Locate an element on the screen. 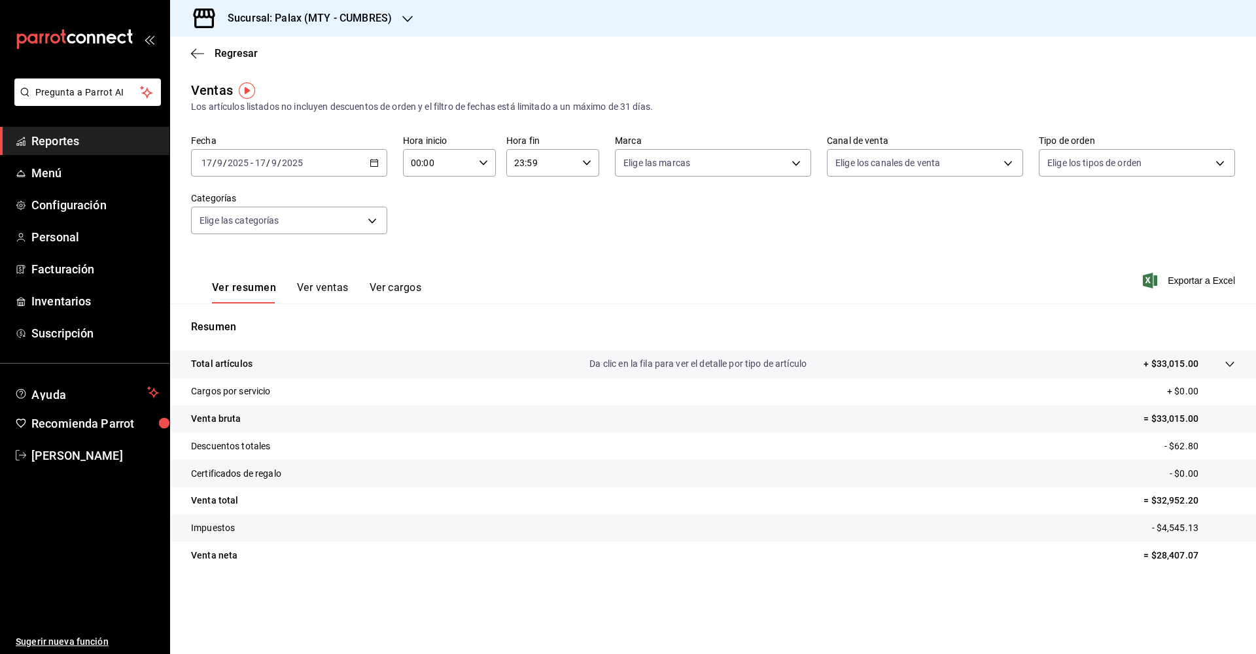 The width and height of the screenshot is (1256, 654). span: Facturación is located at coordinates (95, 269).